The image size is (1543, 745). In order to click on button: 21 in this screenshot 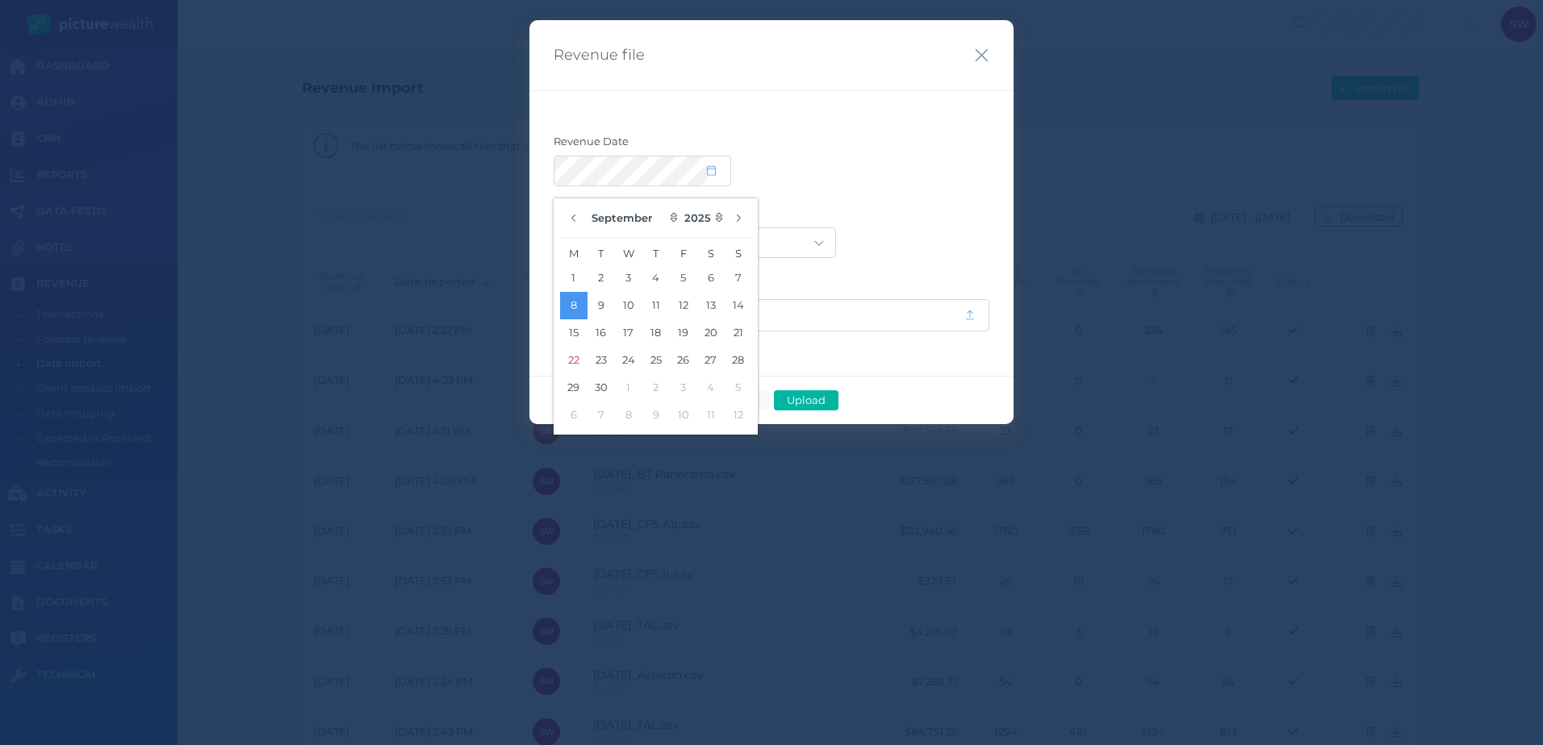, I will do `click(738, 333)`.